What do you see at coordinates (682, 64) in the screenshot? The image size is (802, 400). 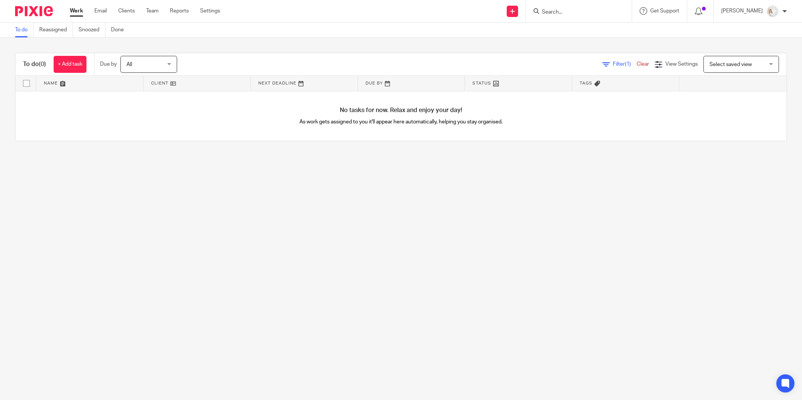 I see `span: View Settings` at bounding box center [682, 64].